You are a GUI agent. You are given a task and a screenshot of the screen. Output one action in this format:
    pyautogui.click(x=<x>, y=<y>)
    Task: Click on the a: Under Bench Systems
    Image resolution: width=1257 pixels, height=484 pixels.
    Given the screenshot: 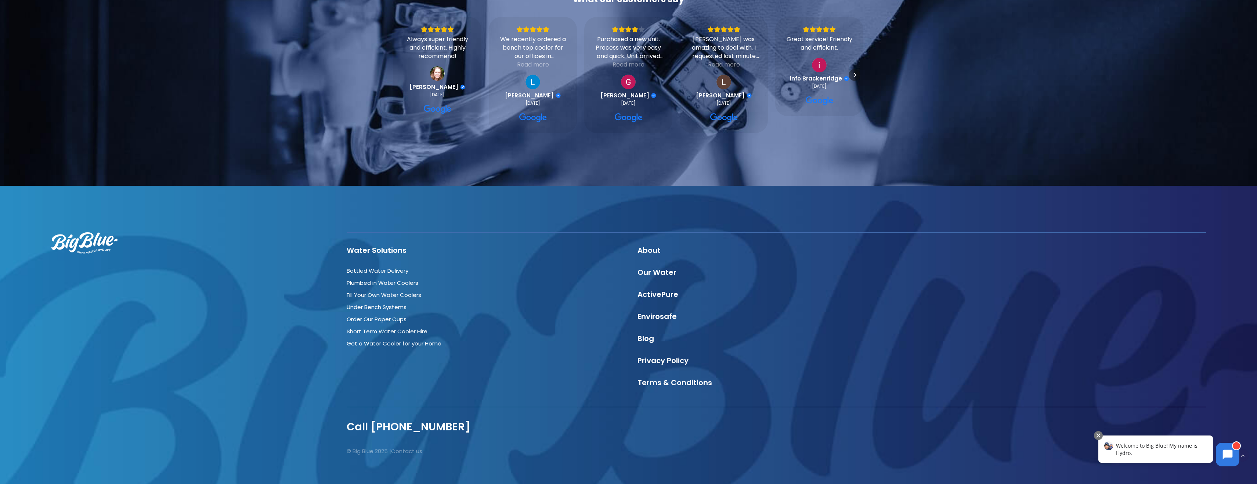 What is the action you would take?
    pyautogui.click(x=376, y=307)
    